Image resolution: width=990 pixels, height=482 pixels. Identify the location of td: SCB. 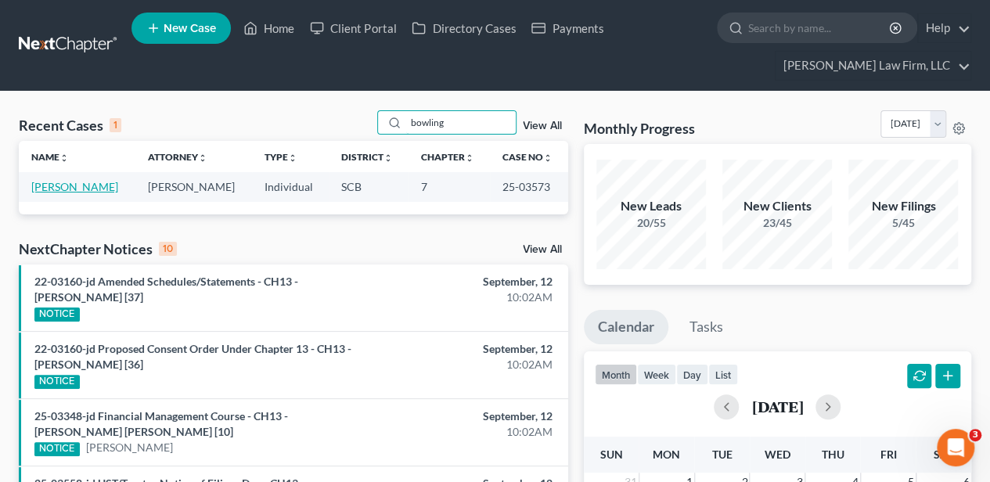
(368, 186).